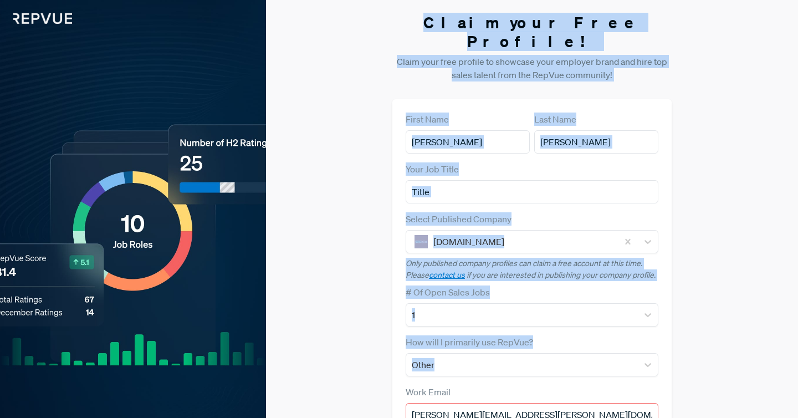 This screenshot has height=418, width=798. Describe the element at coordinates (532, 269) in the screenshot. I see `p: Only published company profiles can claim a free account at this time. Please if you are interest...` at that location.